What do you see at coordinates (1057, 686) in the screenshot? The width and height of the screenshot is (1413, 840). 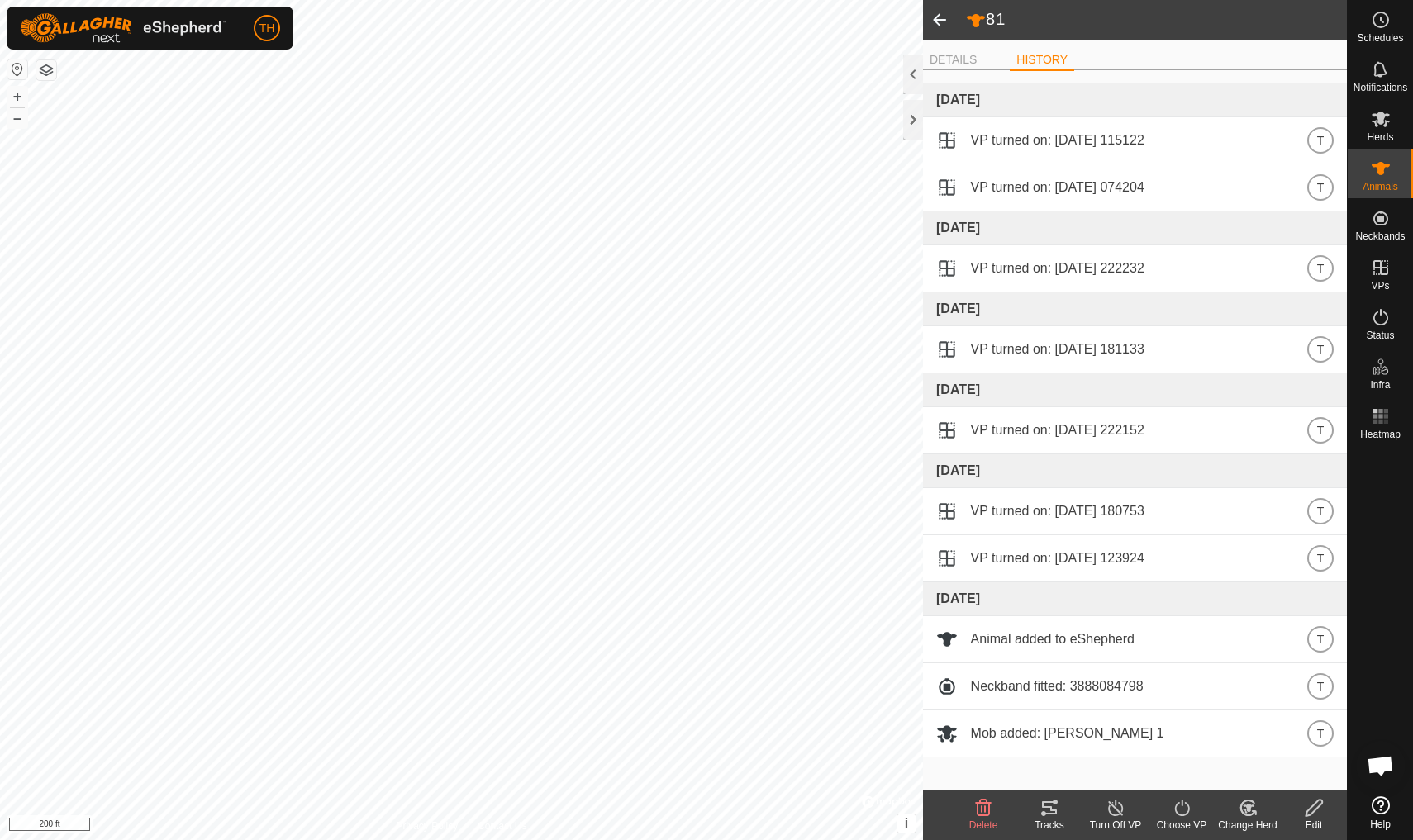 I see `span: Neckband fitted: 3888084798` at bounding box center [1057, 686].